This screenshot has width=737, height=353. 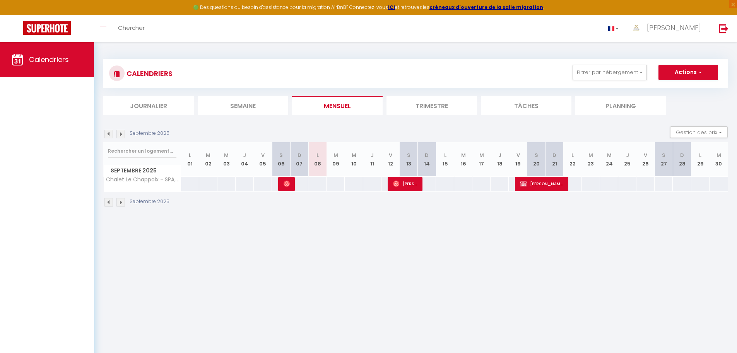 What do you see at coordinates (299, 159) in the screenshot?
I see `th: 07` at bounding box center [299, 159].